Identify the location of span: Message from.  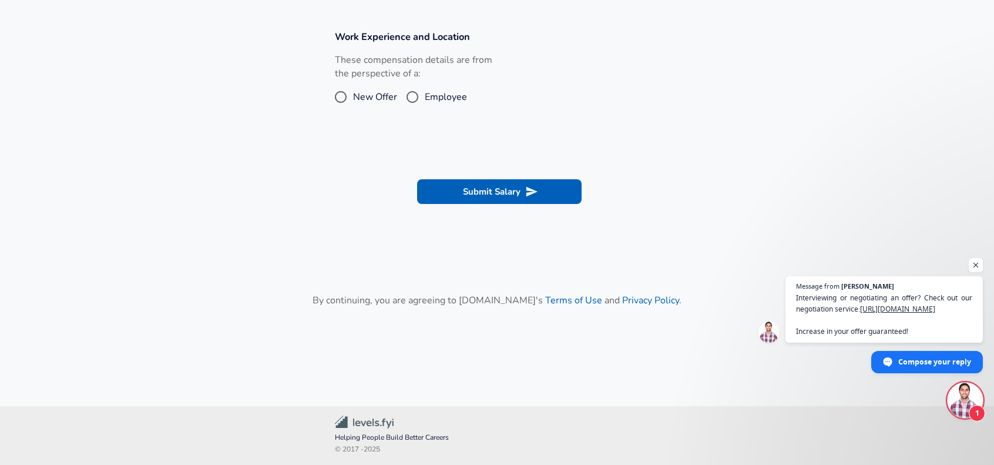
(818, 286).